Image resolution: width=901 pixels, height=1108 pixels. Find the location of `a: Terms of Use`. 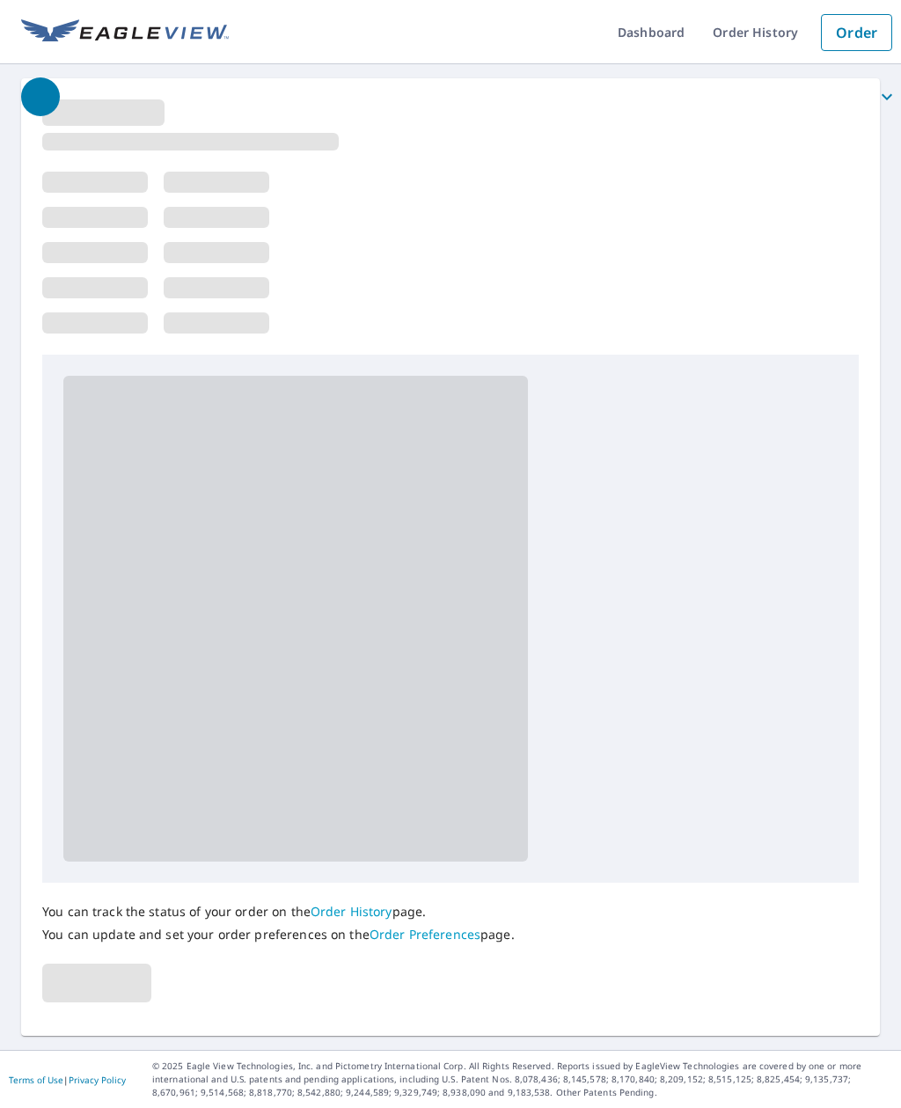

a: Terms of Use is located at coordinates (36, 1080).